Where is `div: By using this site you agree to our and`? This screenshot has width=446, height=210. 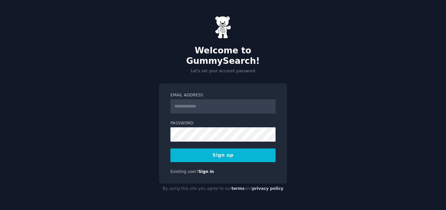
div: By using this site you agree to our and is located at coordinates (223, 189).